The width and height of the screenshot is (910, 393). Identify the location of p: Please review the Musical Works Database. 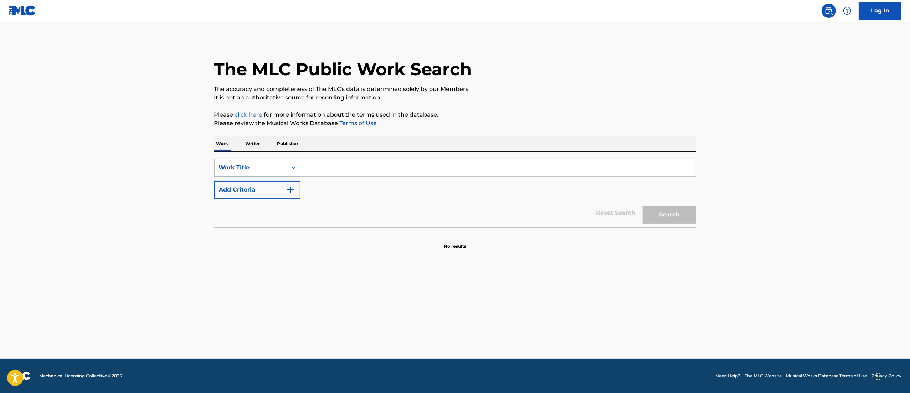
(455, 123).